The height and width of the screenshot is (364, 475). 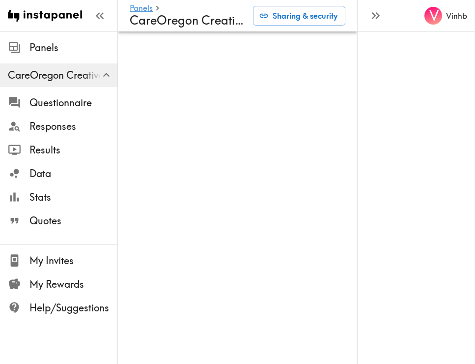 I want to click on span: V, so click(x=434, y=16).